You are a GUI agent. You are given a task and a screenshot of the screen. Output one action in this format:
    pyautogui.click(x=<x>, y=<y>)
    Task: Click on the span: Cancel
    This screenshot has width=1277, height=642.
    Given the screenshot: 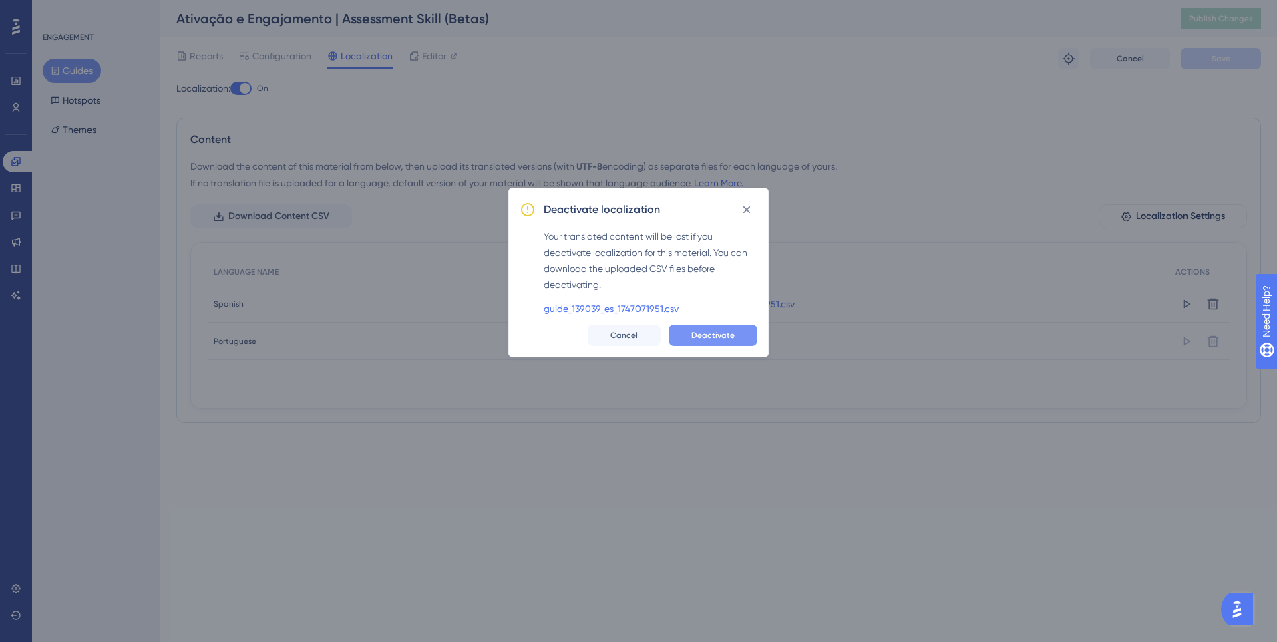 What is the action you would take?
    pyautogui.click(x=624, y=335)
    